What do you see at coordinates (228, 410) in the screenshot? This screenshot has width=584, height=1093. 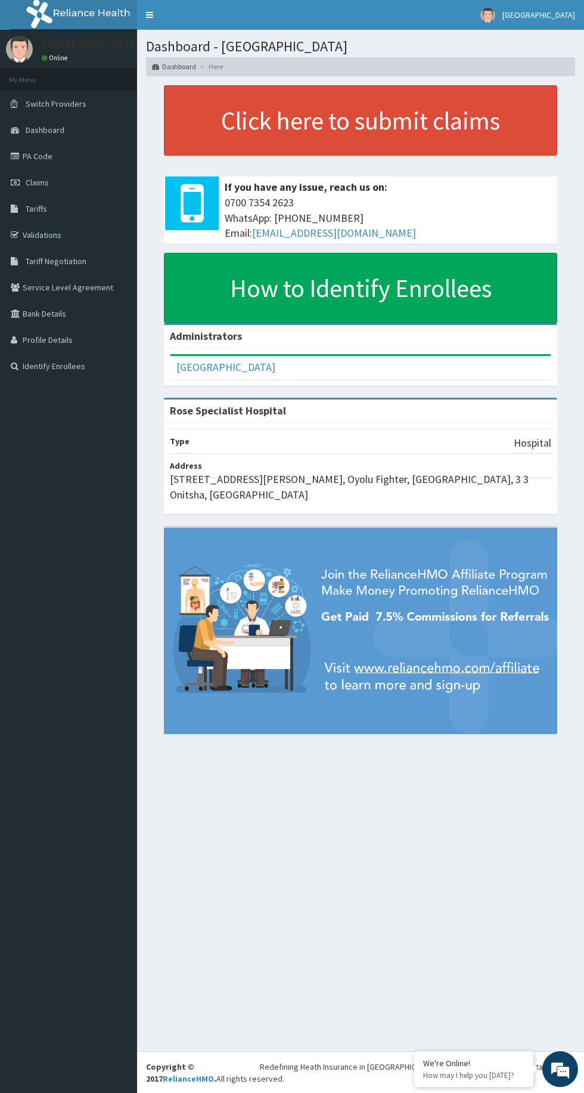 I see `strong: Rose Specialist Hospital` at bounding box center [228, 410].